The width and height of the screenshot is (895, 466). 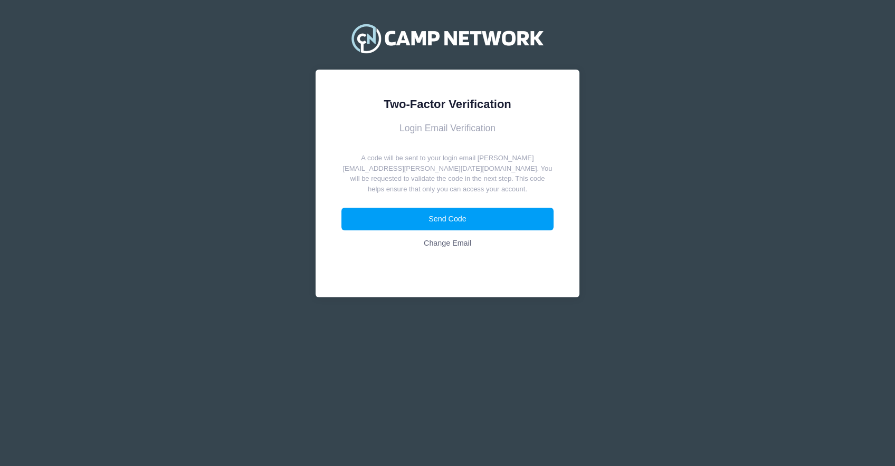 What do you see at coordinates (447, 104) in the screenshot?
I see `div: Two-Factor Verification` at bounding box center [447, 104].